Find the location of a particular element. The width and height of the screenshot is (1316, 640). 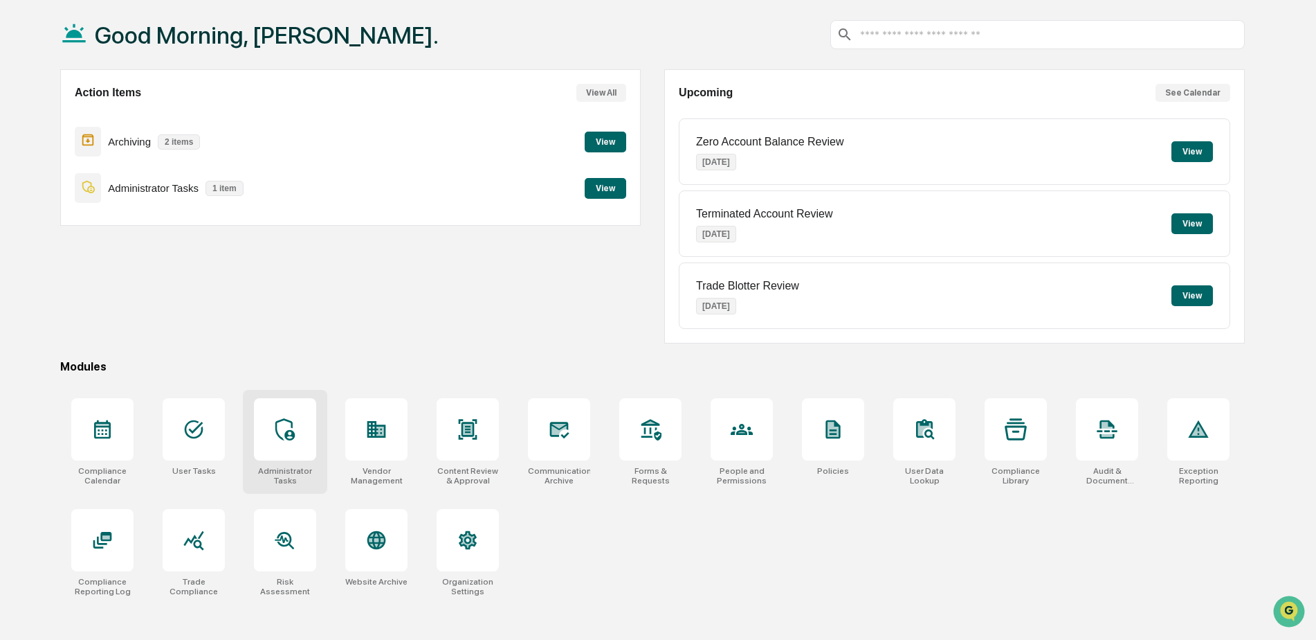

p: How can we help? is located at coordinates (133, 40).